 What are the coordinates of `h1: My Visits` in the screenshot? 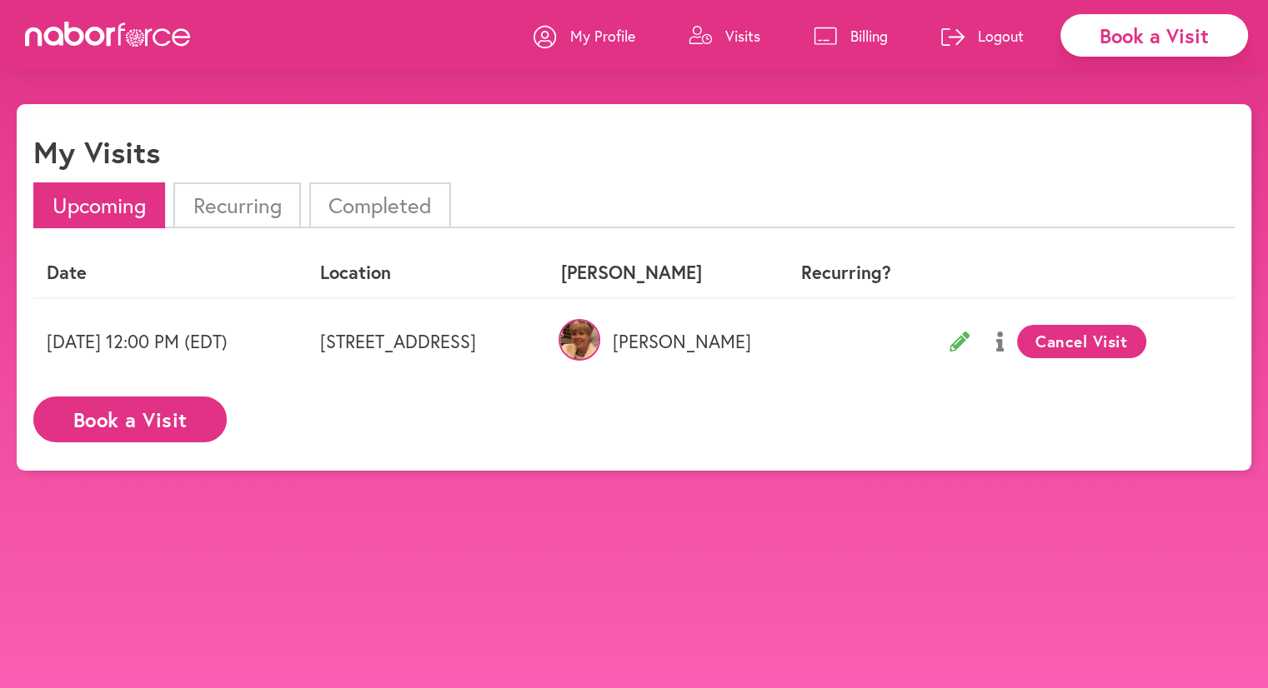 It's located at (97, 152).